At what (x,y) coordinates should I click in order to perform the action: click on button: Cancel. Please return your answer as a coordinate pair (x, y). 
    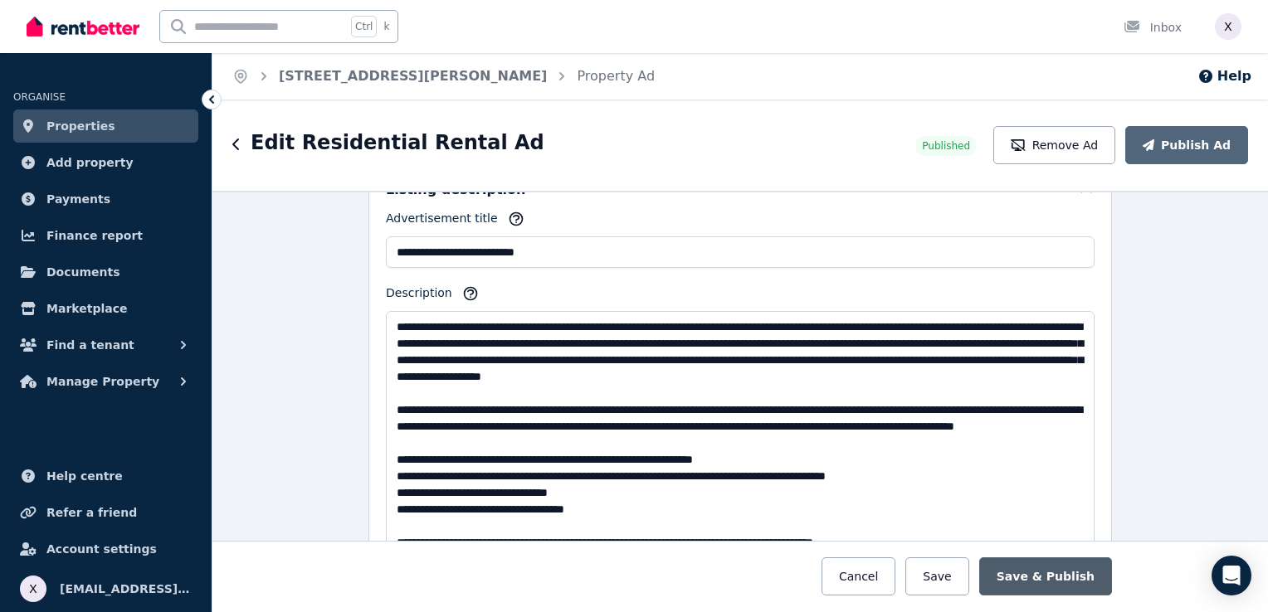
    Looking at the image, I should click on (858, 577).